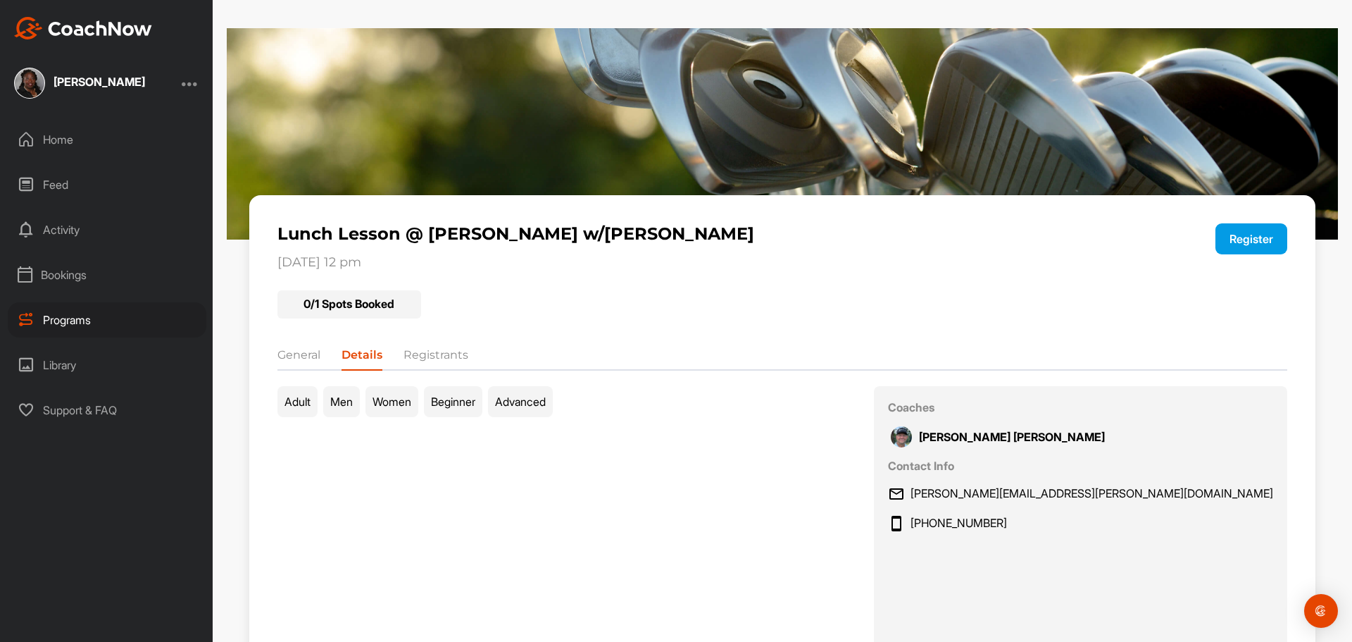 This screenshot has height=642, width=1352. Describe the element at coordinates (107, 365) in the screenshot. I see `div: Library` at that location.